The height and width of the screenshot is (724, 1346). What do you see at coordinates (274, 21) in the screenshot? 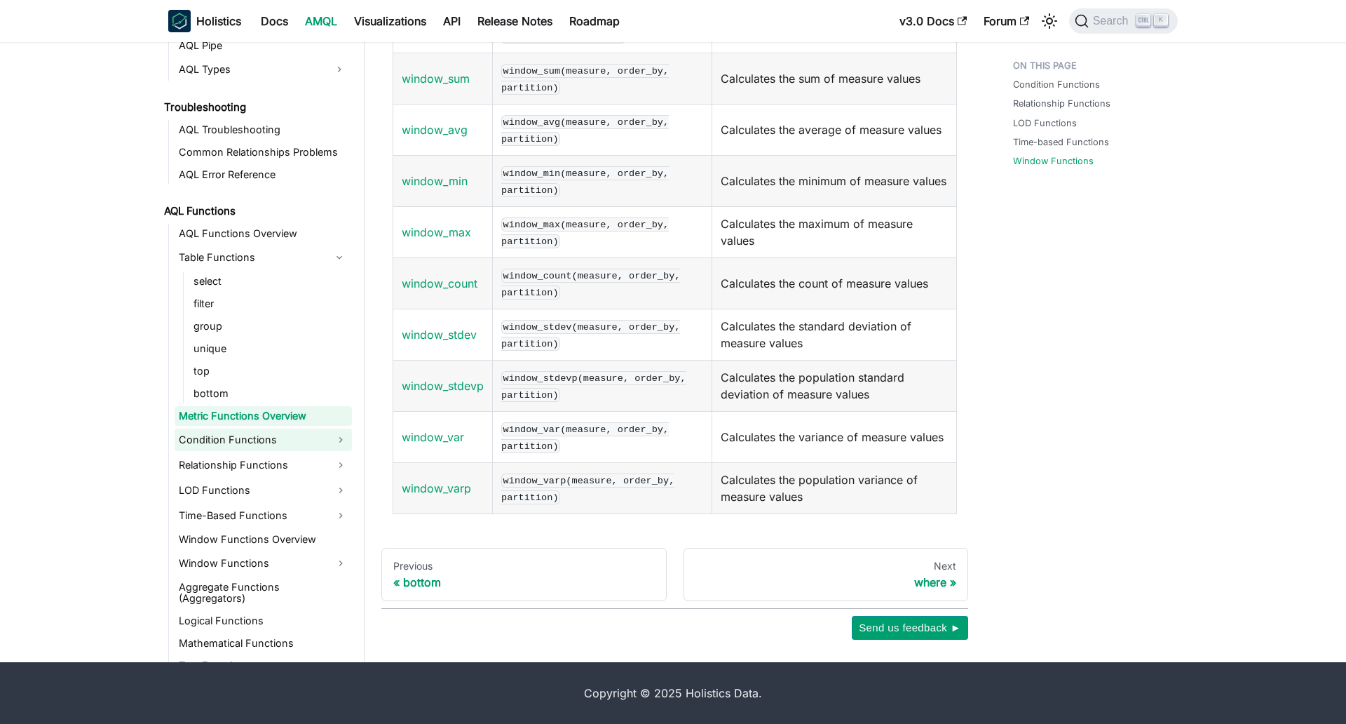
I see `a: Docs` at bounding box center [274, 21].